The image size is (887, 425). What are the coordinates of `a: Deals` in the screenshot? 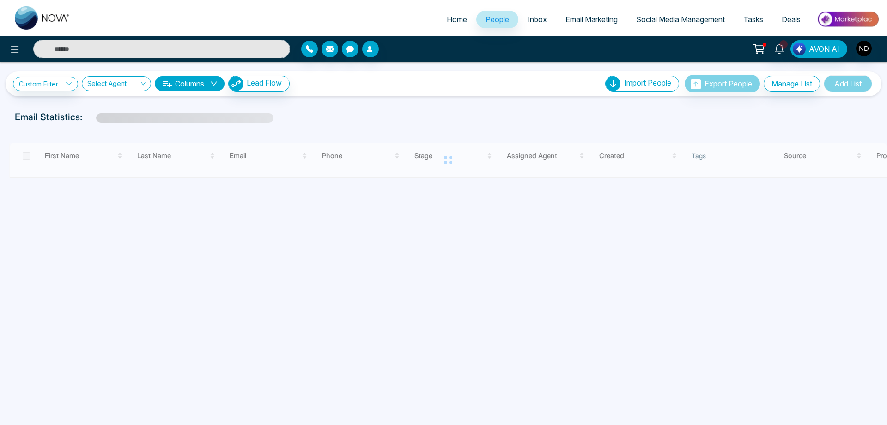 It's located at (791, 19).